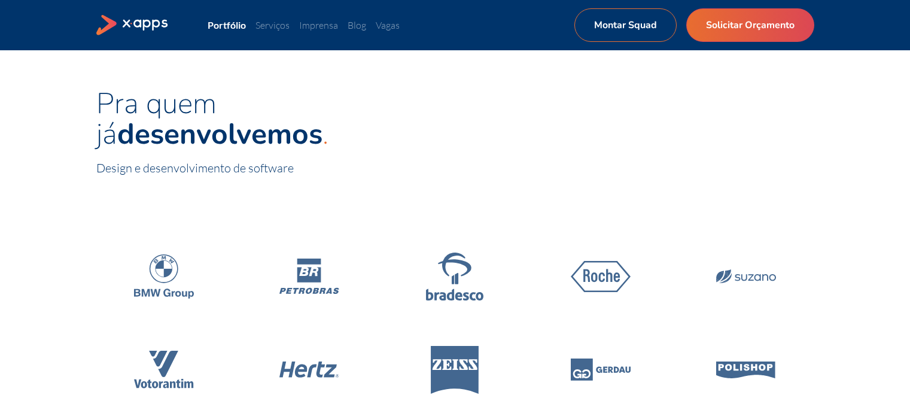 The width and height of the screenshot is (910, 416). I want to click on strong: desenvolvemos, so click(219, 134).